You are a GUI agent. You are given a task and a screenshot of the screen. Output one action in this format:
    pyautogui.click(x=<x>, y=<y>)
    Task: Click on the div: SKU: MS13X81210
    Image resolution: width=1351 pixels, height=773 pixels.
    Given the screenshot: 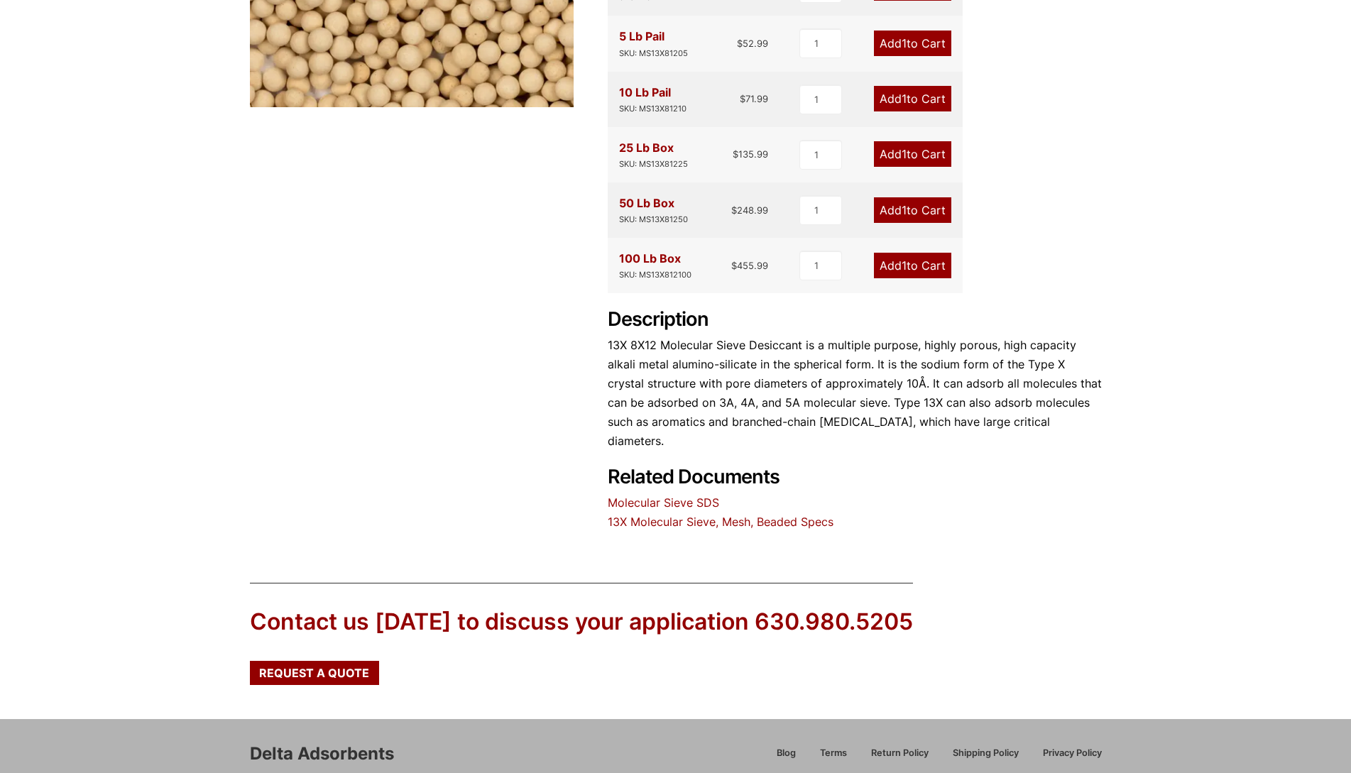 What is the action you would take?
    pyautogui.click(x=653, y=109)
    